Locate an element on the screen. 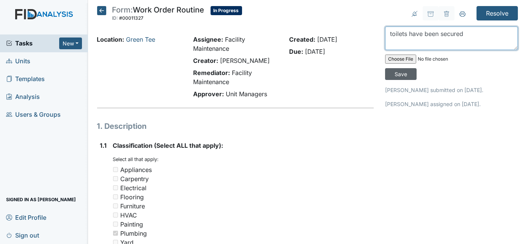  input: Electrical is located at coordinates (115, 188).